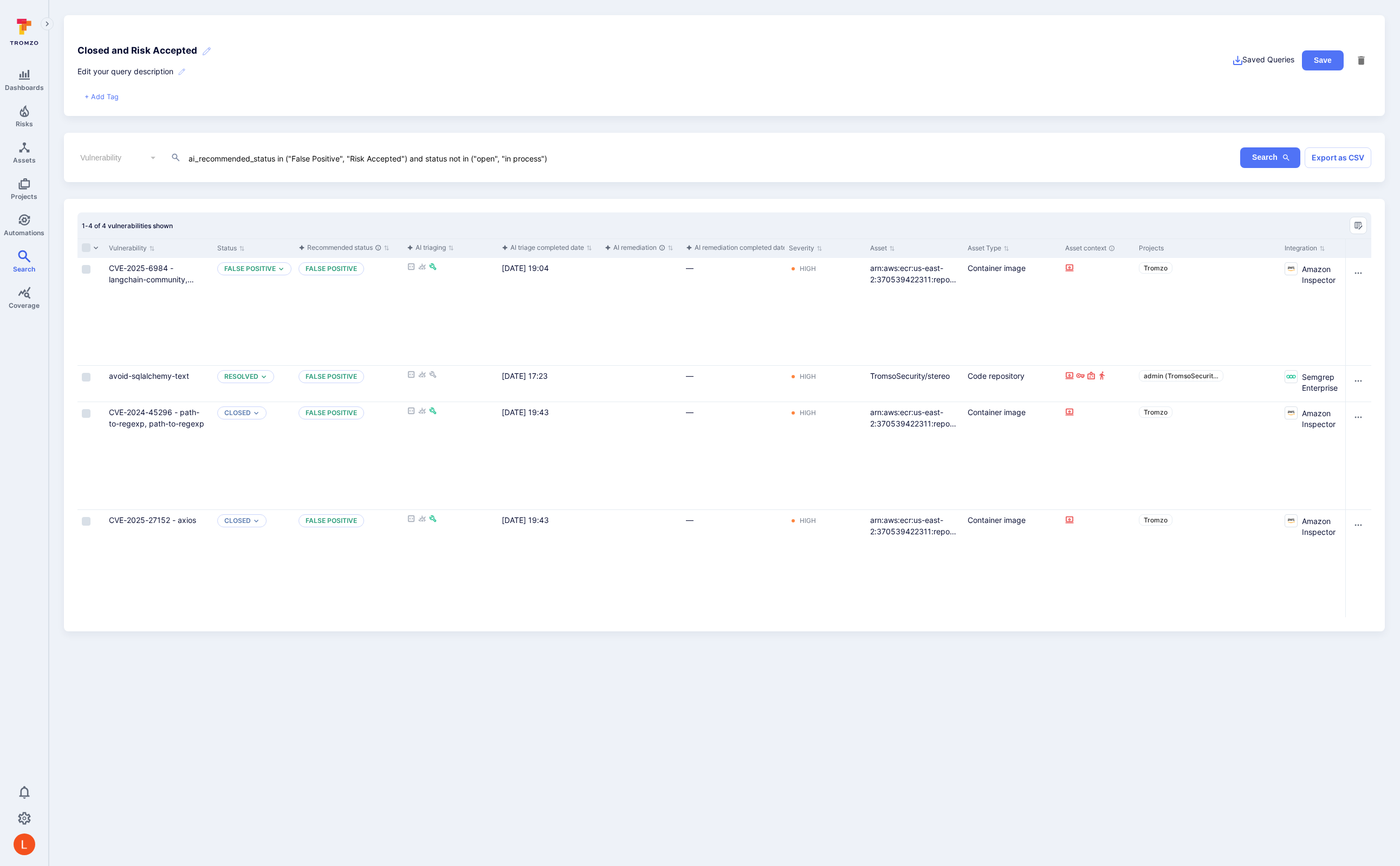 The height and width of the screenshot is (866, 1400). Describe the element at coordinates (109, 157) in the screenshot. I see `input: Select basic entity` at that location.